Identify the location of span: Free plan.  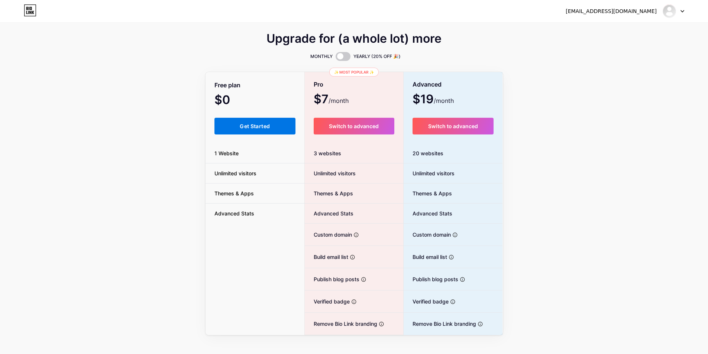
(227, 85).